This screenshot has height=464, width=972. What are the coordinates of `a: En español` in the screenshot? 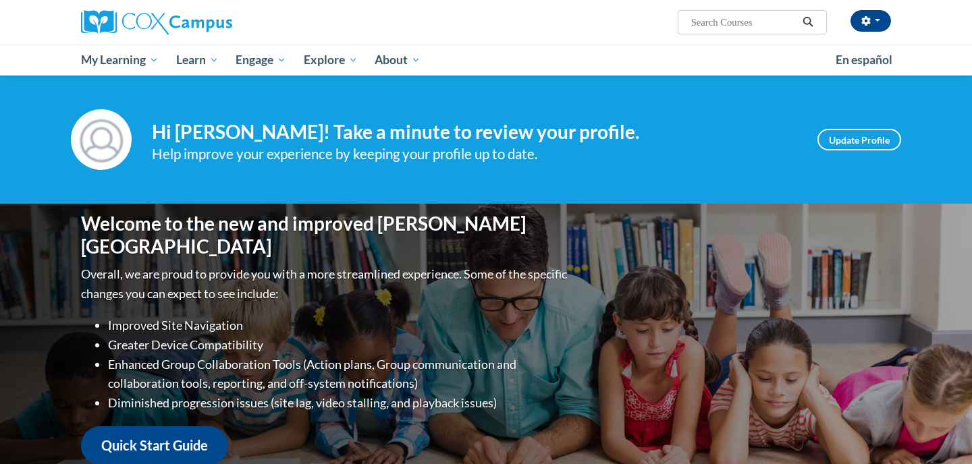 It's located at (864, 60).